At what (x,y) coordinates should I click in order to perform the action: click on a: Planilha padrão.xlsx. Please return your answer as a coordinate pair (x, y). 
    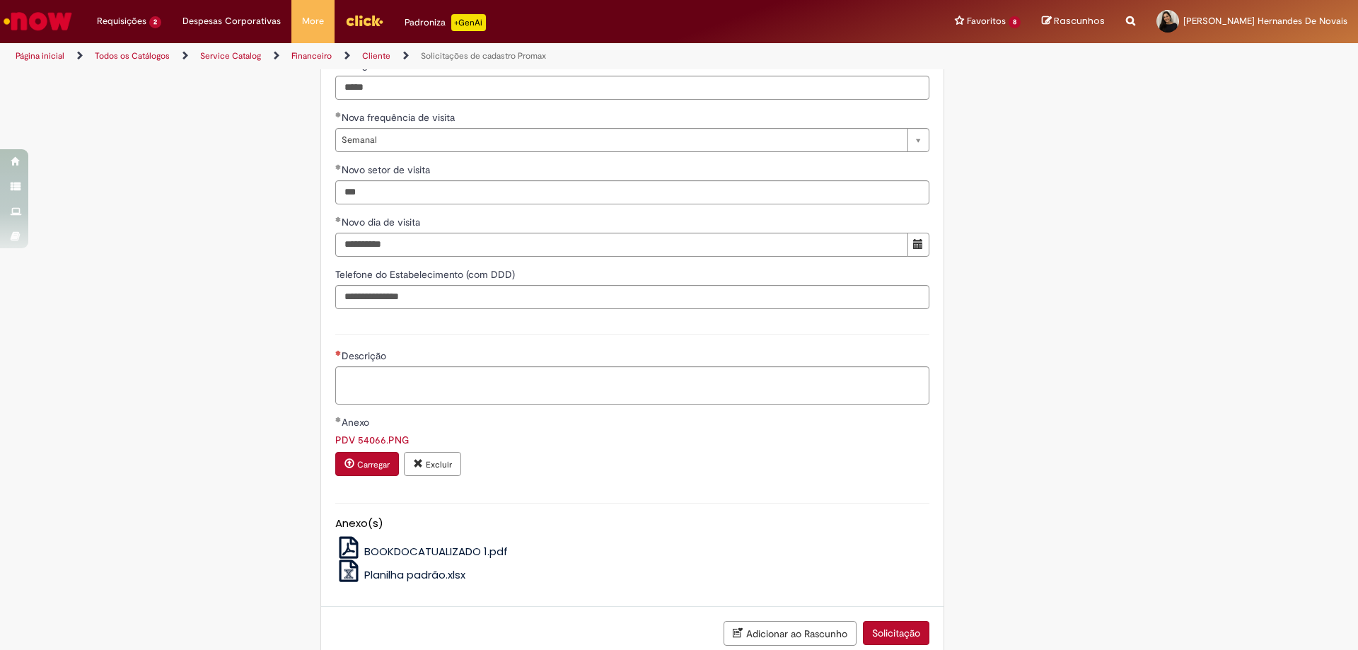
    Looking at the image, I should click on (400, 574).